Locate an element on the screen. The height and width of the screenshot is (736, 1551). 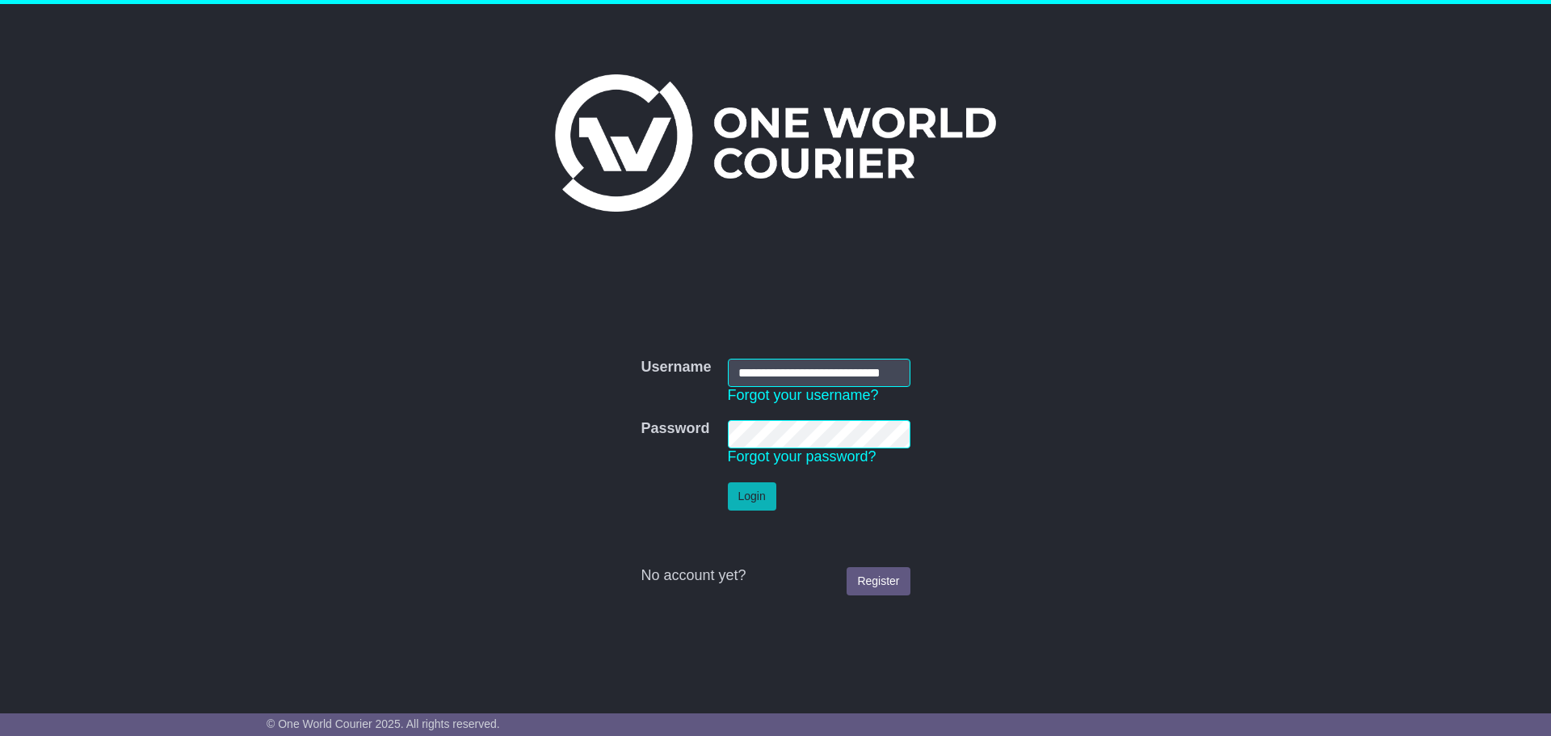
div: No account yet? is located at coordinates (775, 576).